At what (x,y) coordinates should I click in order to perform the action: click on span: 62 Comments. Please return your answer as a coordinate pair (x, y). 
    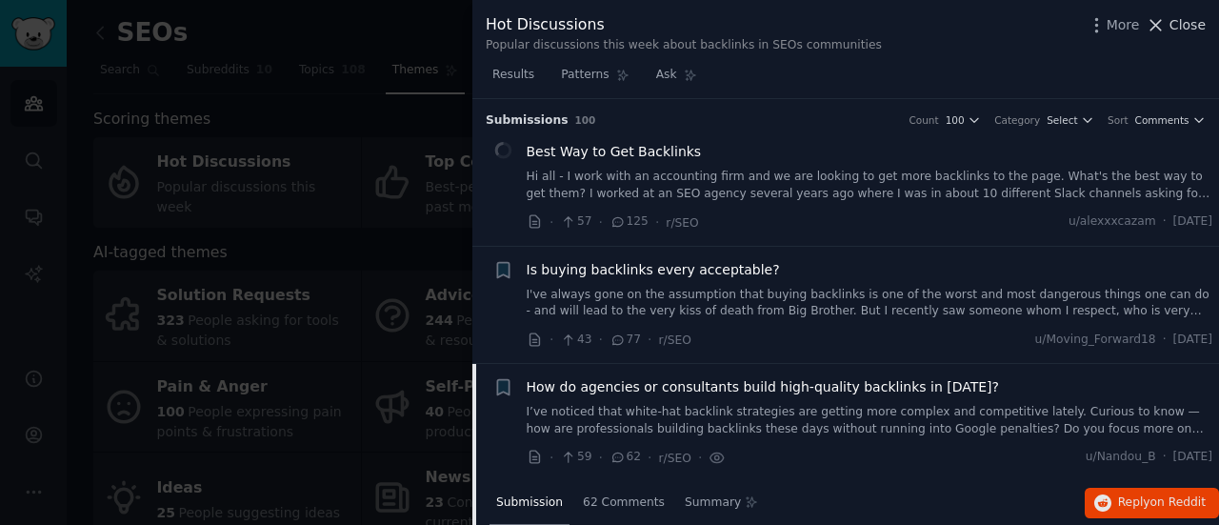
    Looking at the image, I should click on (624, 503).